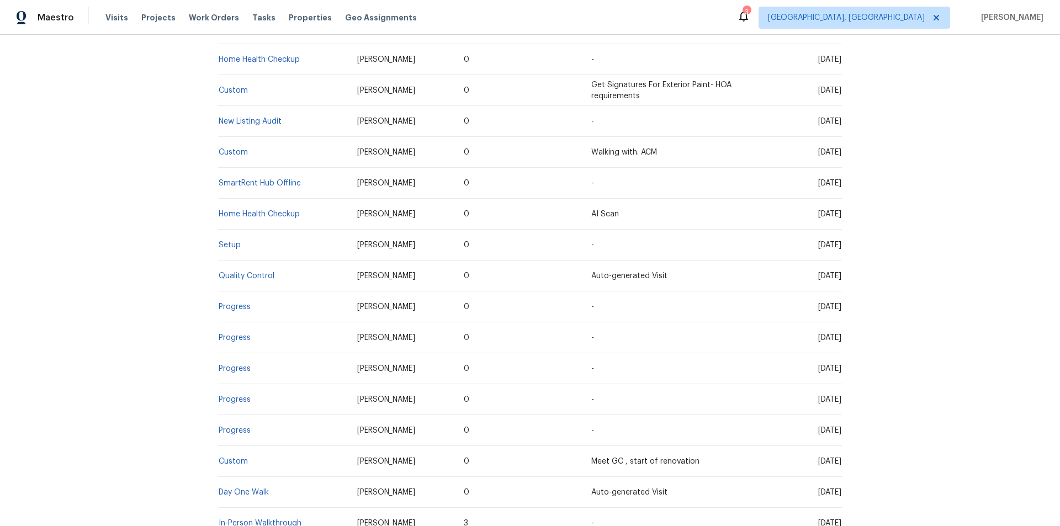  Describe the element at coordinates (259, 183) in the screenshot. I see `a: SmartRent Hub Offline` at that location.